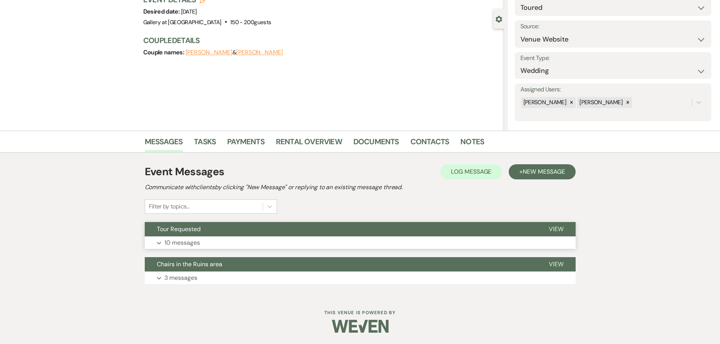 The height and width of the screenshot is (344, 720). I want to click on label: Assigned Users:, so click(613, 90).